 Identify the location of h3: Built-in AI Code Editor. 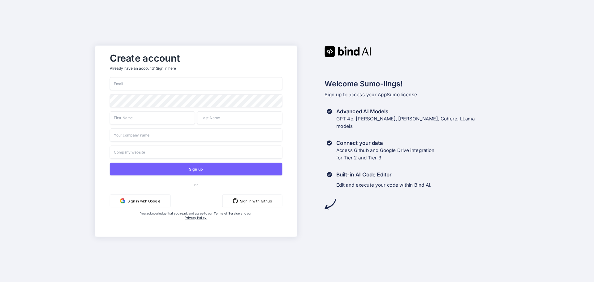
(384, 174).